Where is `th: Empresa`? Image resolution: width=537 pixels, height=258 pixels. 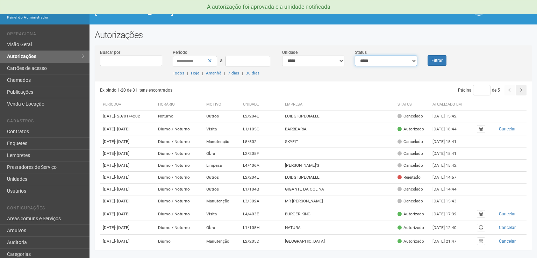
th: Empresa is located at coordinates (339, 105).